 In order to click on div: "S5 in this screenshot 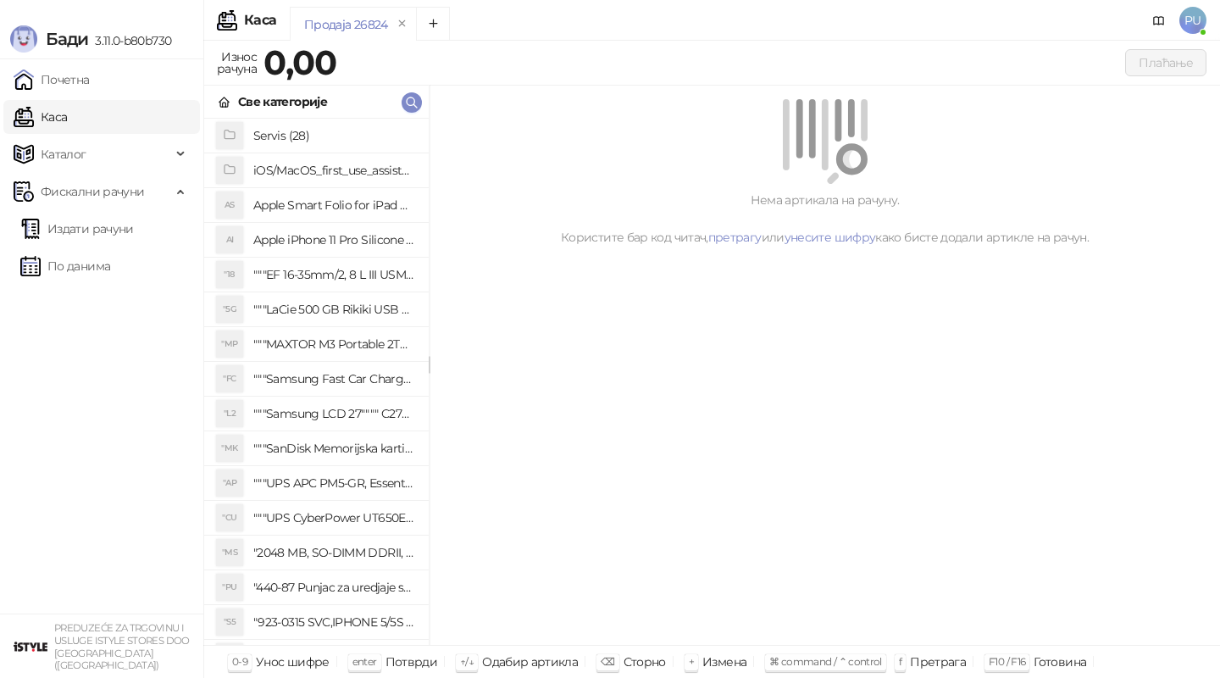, I will do `click(230, 622)`.